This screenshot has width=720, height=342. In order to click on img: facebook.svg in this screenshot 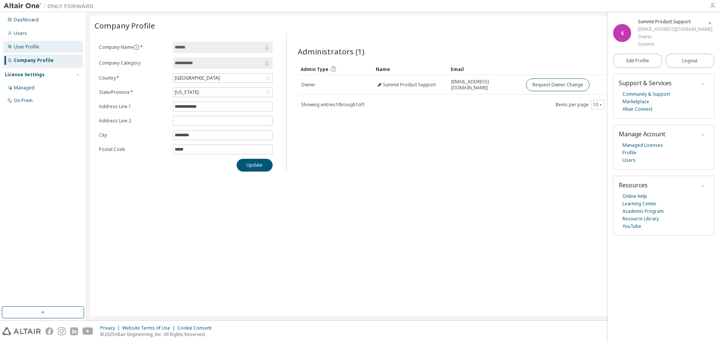, I will do `click(49, 331)`.